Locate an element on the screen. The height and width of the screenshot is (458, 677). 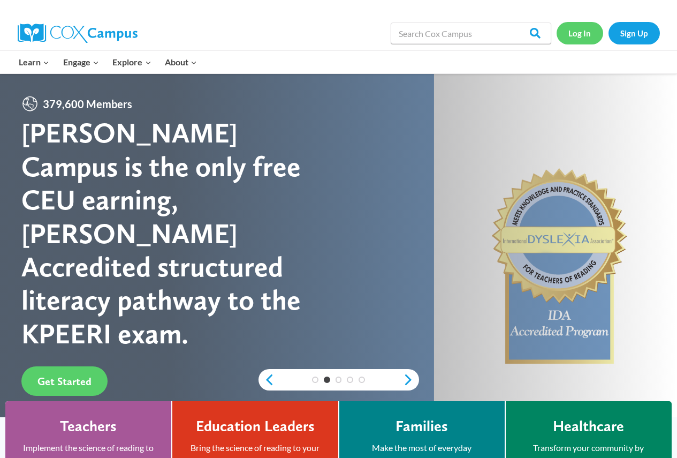
span: 379,600 Members is located at coordinates (87, 104).